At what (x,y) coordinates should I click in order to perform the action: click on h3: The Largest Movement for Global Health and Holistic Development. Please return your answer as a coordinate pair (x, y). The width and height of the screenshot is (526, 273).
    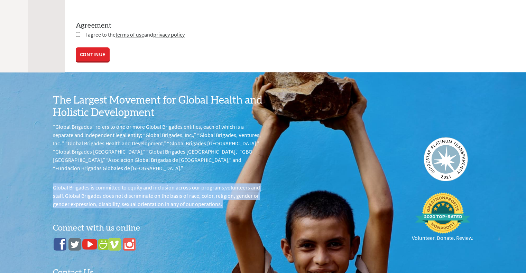
    Looking at the image, I should click on (158, 107).